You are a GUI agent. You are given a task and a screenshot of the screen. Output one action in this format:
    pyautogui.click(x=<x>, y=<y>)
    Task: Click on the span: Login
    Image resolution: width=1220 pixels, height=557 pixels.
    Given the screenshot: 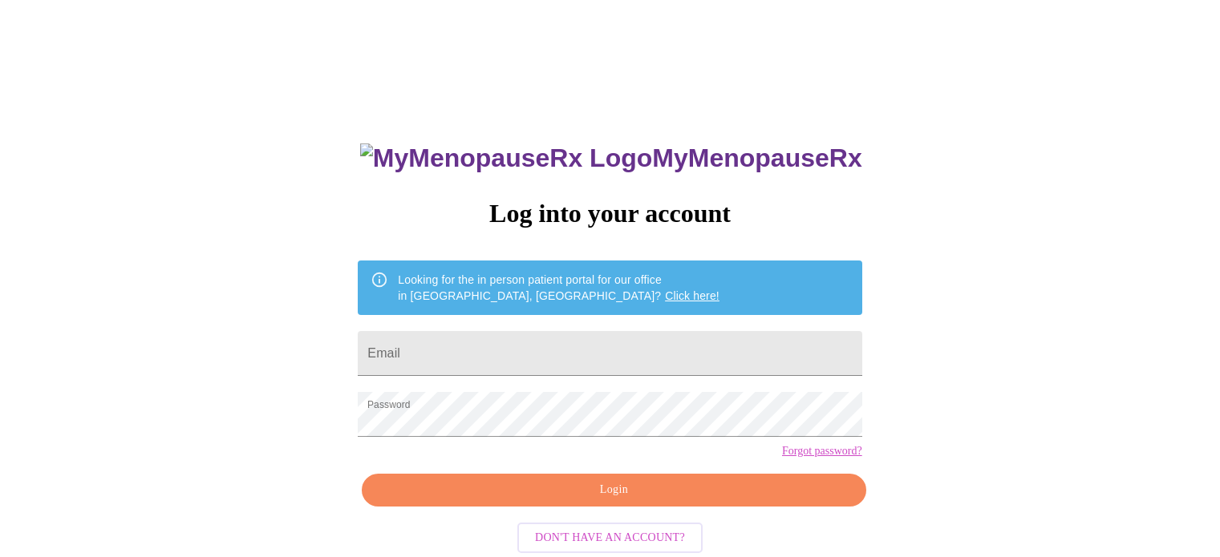 What is the action you would take?
    pyautogui.click(x=614, y=490)
    